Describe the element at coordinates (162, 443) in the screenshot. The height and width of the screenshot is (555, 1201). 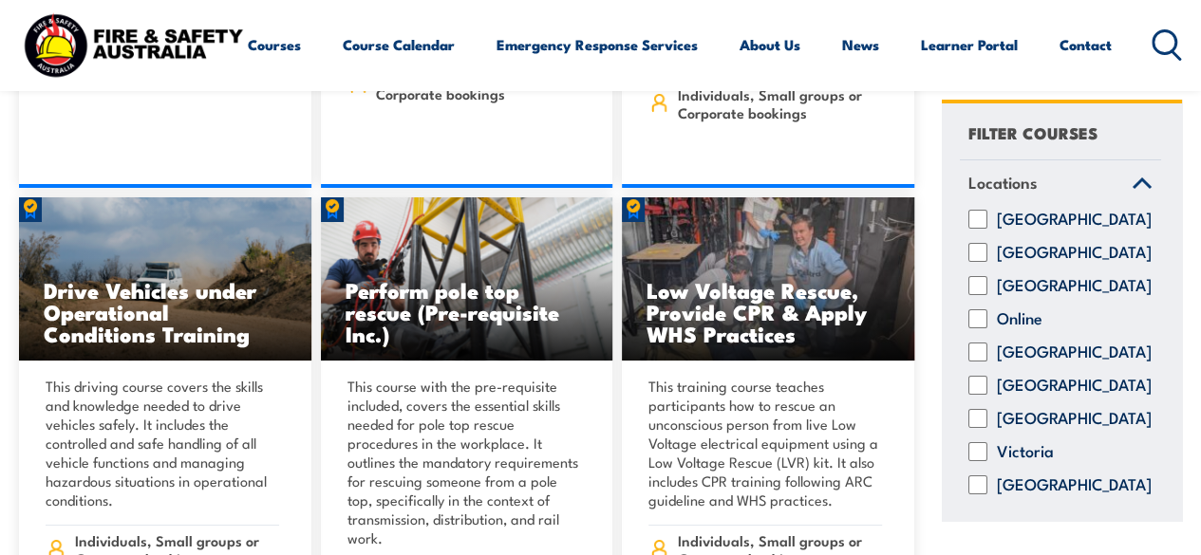
I see `p: This driving course covers the skills and knowledge needed to drive vehicles safely. It includes ...` at that location.